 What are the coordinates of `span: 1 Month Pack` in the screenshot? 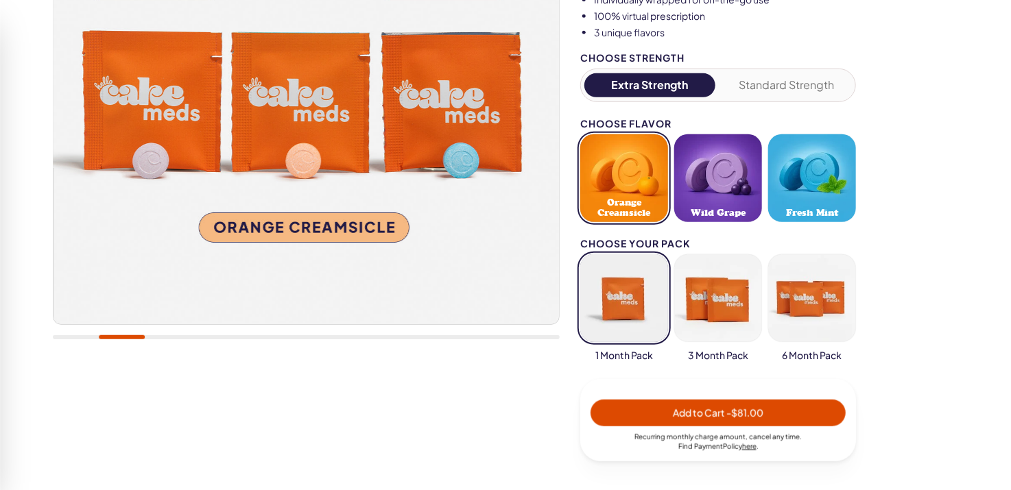 It's located at (624, 356).